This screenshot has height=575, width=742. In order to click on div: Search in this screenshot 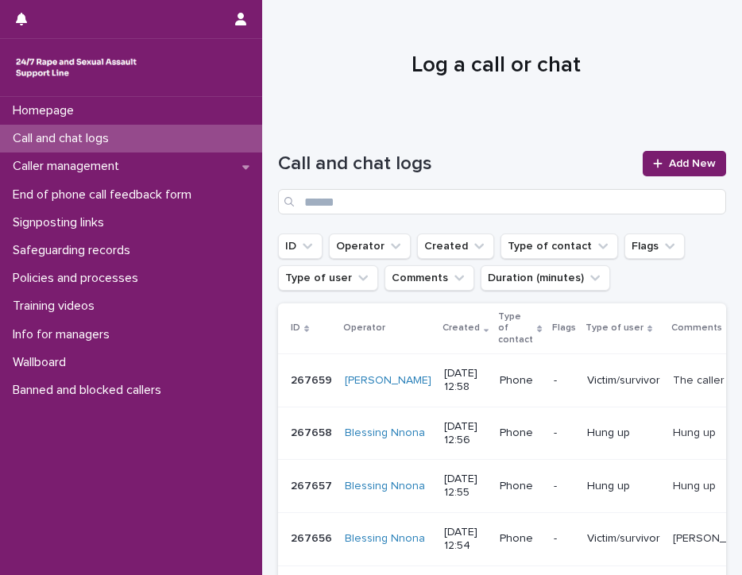, I will do `click(502, 202)`.